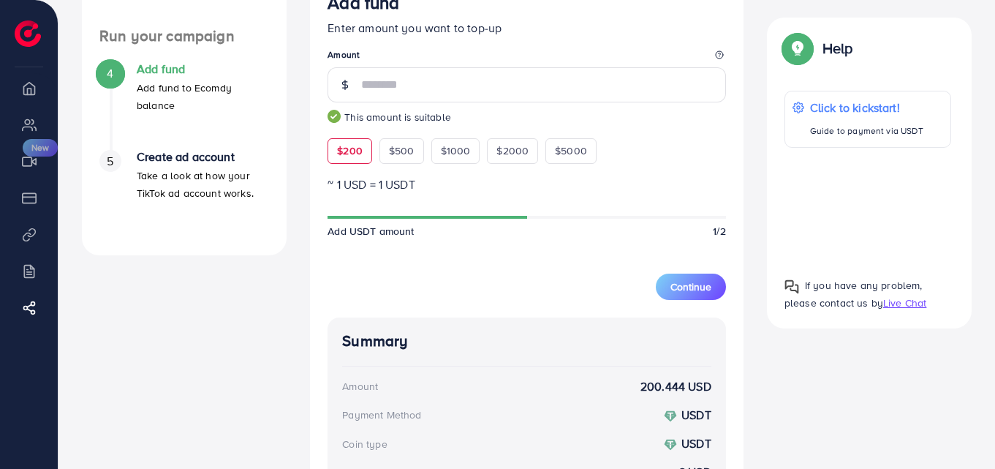  What do you see at coordinates (853, 293) in the screenshot?
I see `span: If you have any problem, please contact us by` at bounding box center [853, 293].